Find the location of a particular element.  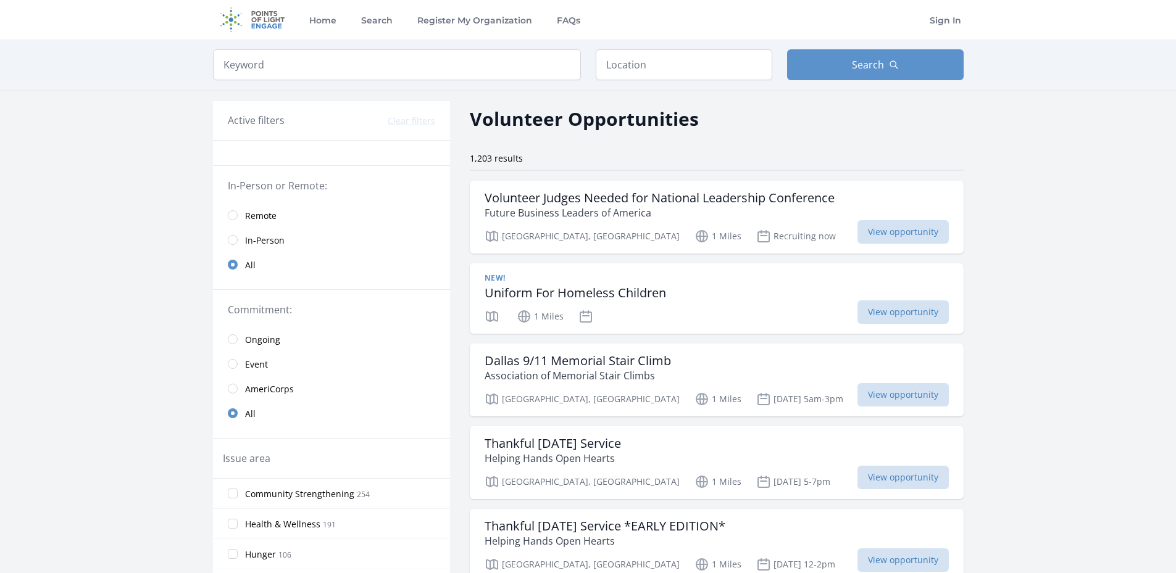

span: New! is located at coordinates (495, 278).